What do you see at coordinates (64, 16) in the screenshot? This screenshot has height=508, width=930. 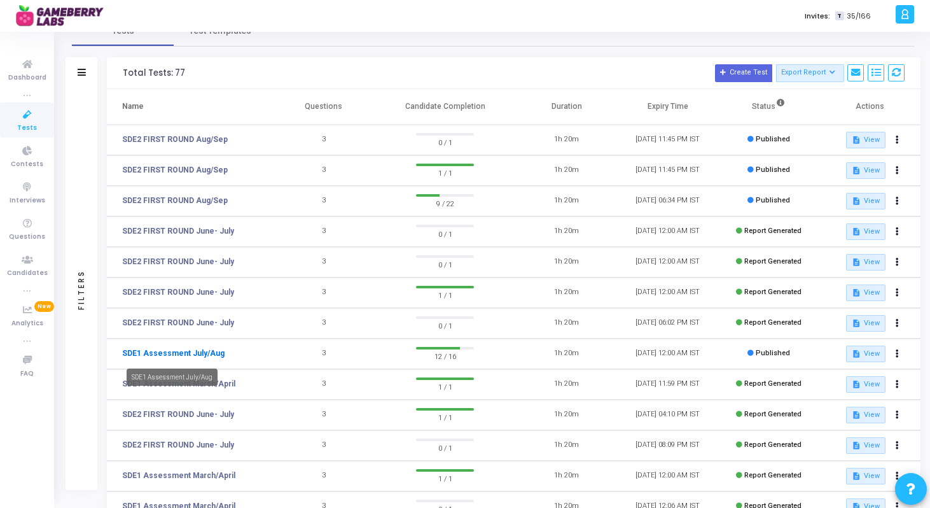 I see `img: logo` at bounding box center [64, 16].